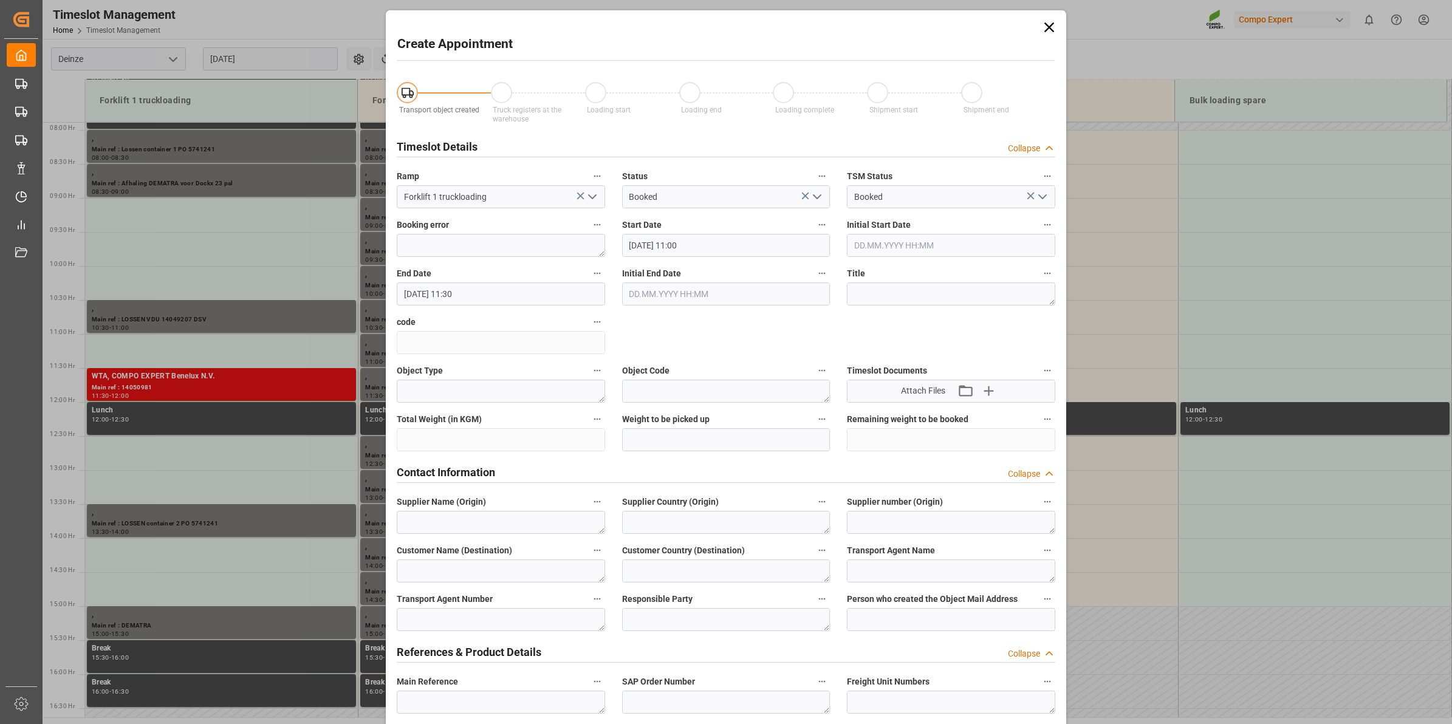  What do you see at coordinates (646, 370) in the screenshot?
I see `span: Object Code` at bounding box center [646, 370].